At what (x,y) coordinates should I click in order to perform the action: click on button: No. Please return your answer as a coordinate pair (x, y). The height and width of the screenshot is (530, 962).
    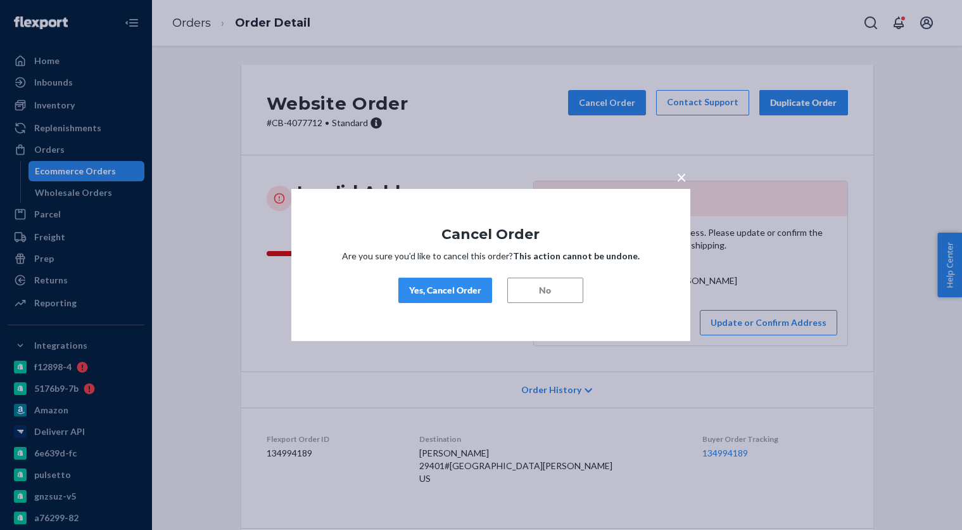
    Looking at the image, I should click on (546, 290).